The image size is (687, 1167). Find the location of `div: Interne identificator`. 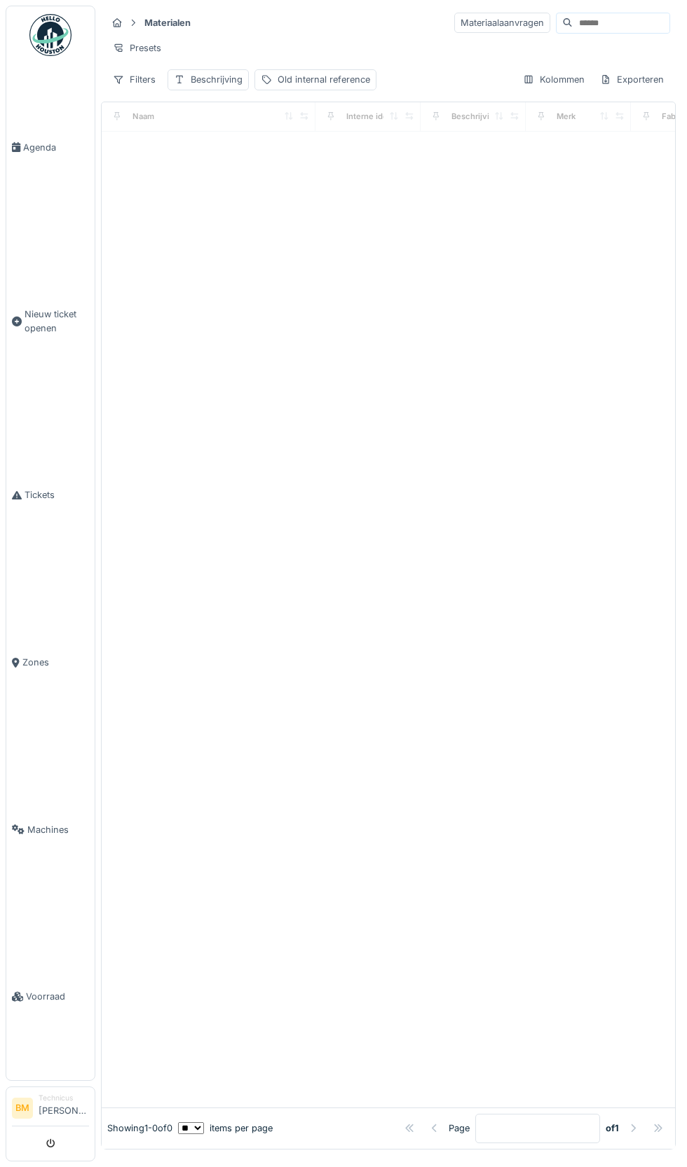

div: Interne identificator is located at coordinates (384, 116).